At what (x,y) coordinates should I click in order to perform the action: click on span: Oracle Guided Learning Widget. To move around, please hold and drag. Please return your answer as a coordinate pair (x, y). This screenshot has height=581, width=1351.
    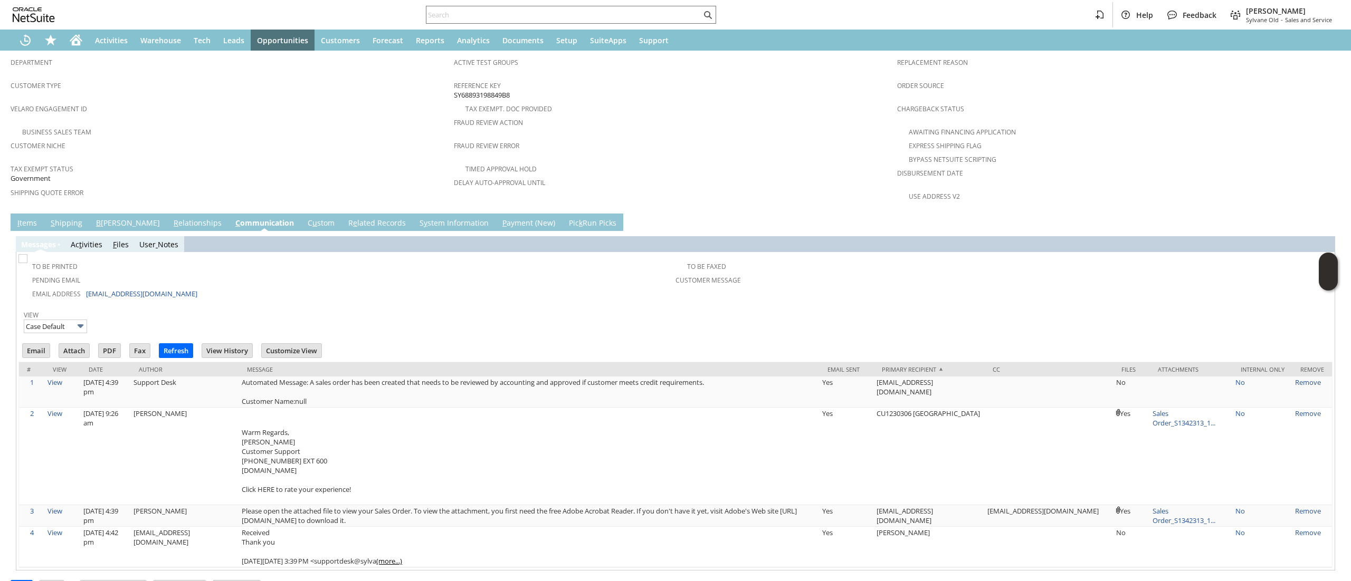
    Looking at the image, I should click on (1328, 282).